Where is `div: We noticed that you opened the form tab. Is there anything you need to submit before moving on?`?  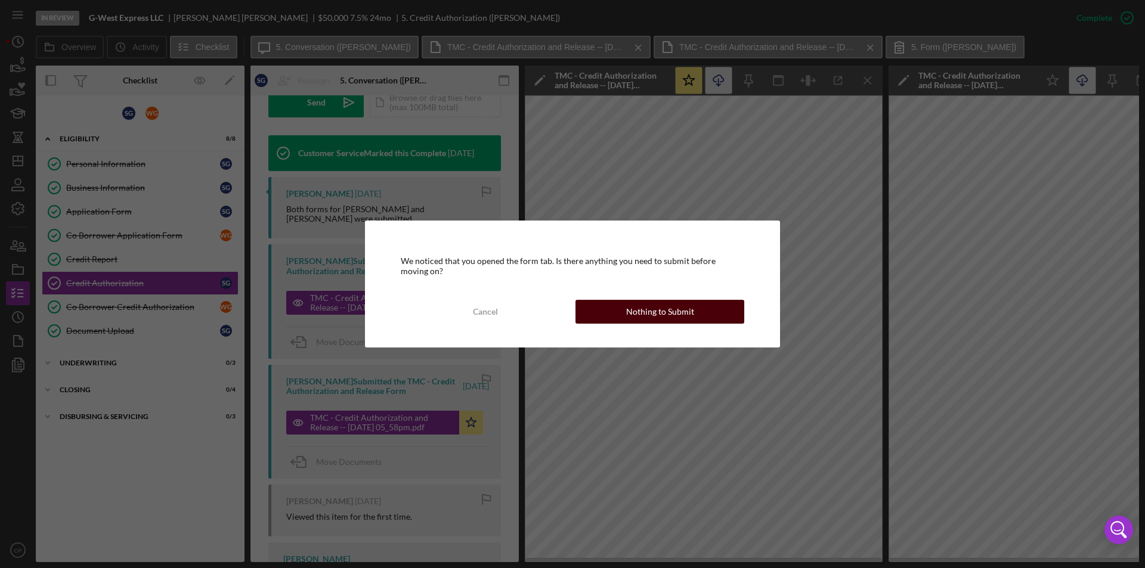
div: We noticed that you opened the form tab. Is there anything you need to submit before moving on? is located at coordinates (572, 266).